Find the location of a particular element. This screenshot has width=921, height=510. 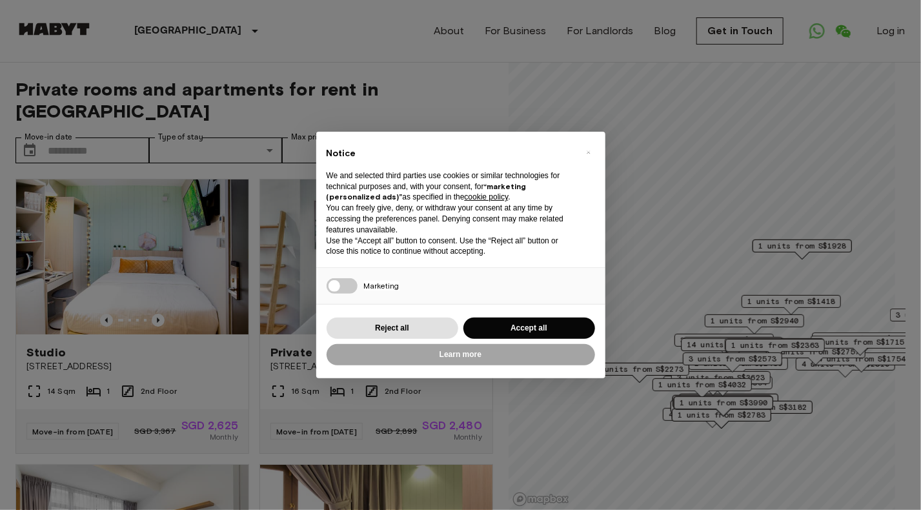

button: Close this notice is located at coordinates (588, 152).